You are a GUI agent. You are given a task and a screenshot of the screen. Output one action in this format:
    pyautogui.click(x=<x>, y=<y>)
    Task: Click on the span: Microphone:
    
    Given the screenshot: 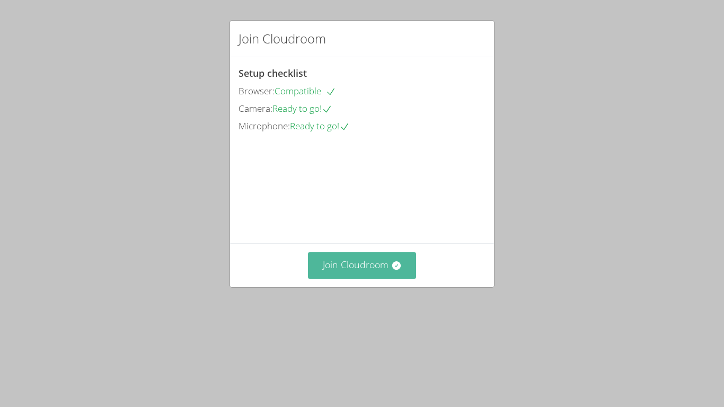 What is the action you would take?
    pyautogui.click(x=264, y=126)
    